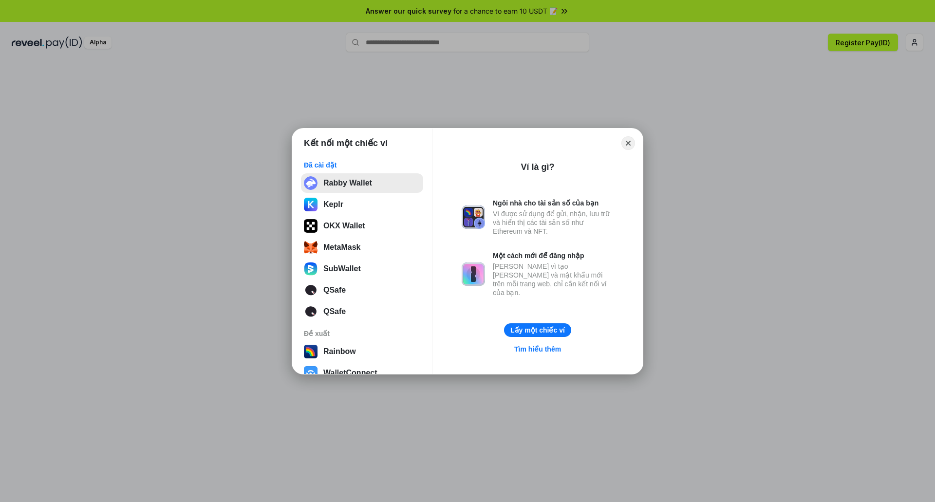 Image resolution: width=935 pixels, height=502 pixels. I want to click on div: WalletConnect, so click(350, 373).